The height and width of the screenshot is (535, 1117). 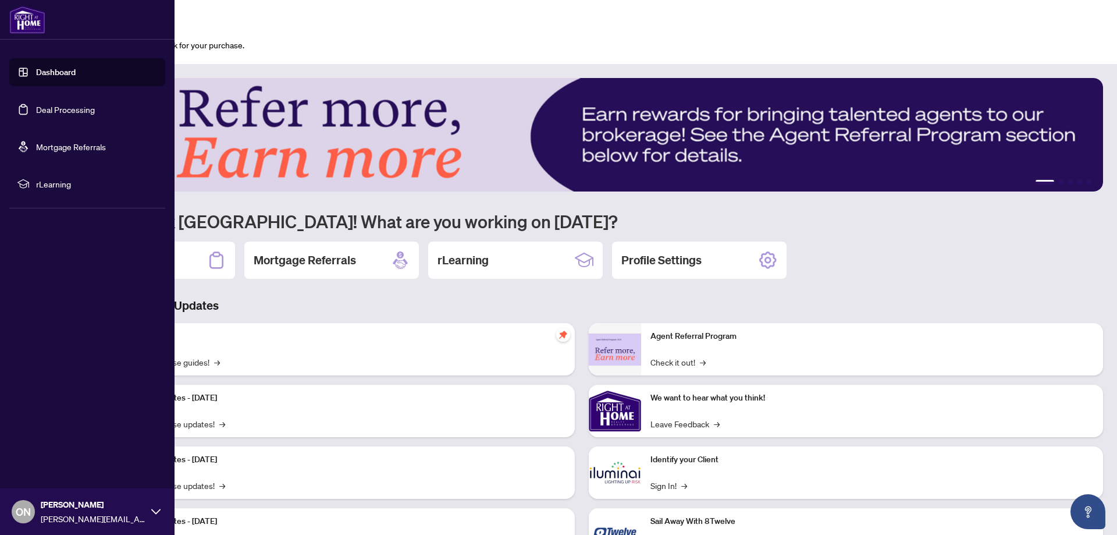 I want to click on span: rLearning, so click(x=97, y=184).